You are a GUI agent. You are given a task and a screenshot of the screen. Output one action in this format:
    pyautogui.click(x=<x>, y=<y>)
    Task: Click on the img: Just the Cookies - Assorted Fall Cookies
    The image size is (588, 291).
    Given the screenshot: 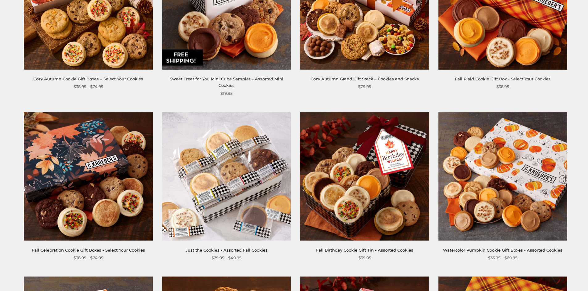 What is the action you would take?
    pyautogui.click(x=226, y=176)
    